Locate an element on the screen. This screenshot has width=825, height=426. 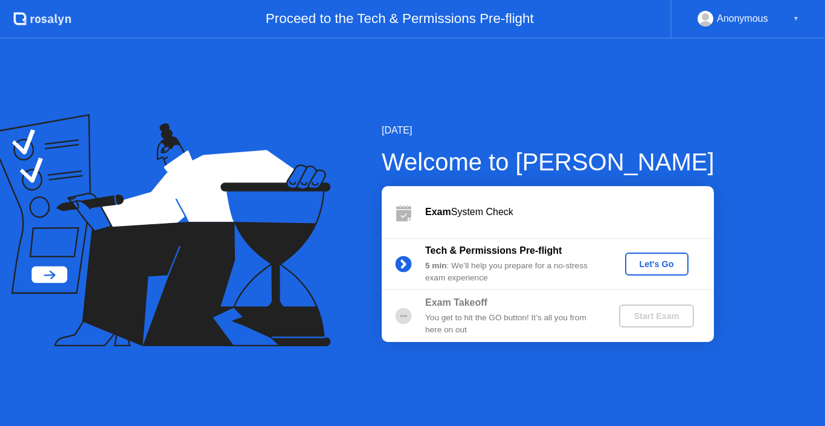
div: You get to hit the GO button! It’s all you from here on out is located at coordinates (512, 324).